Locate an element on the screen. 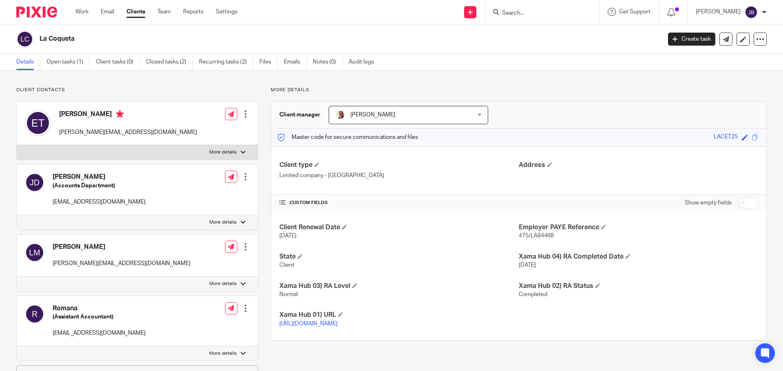 The image size is (783, 371). a: Work is located at coordinates (82, 12).